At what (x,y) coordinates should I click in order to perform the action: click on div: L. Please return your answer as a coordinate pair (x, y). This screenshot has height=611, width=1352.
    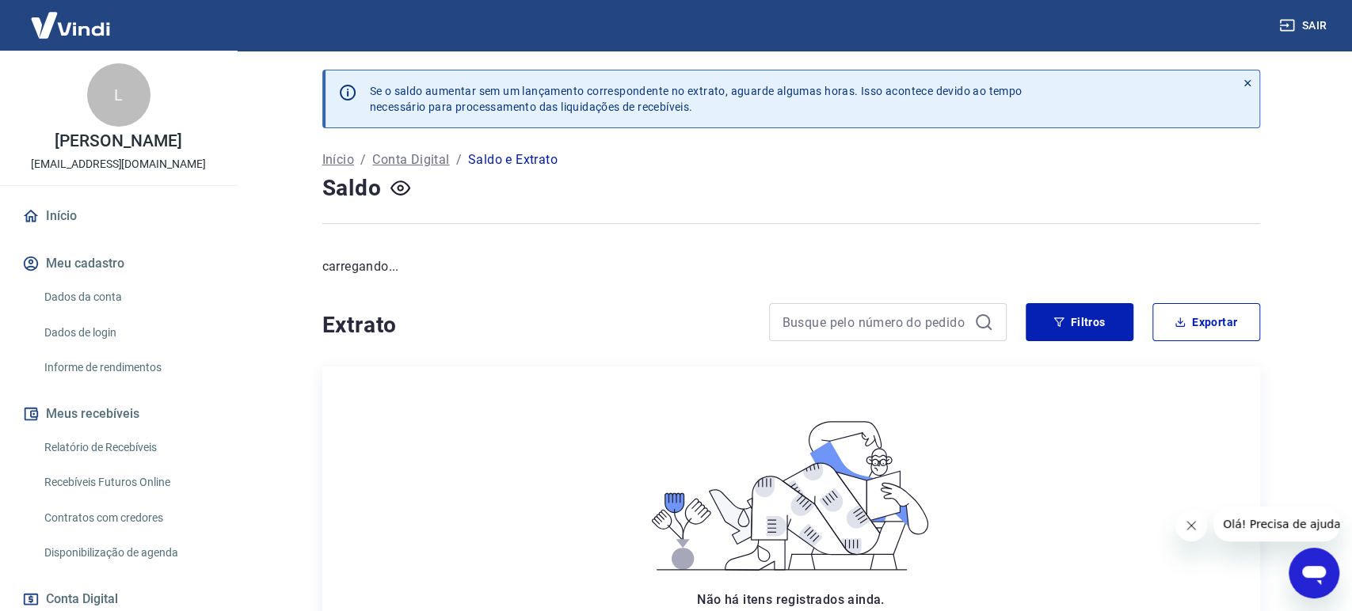
    Looking at the image, I should click on (119, 95).